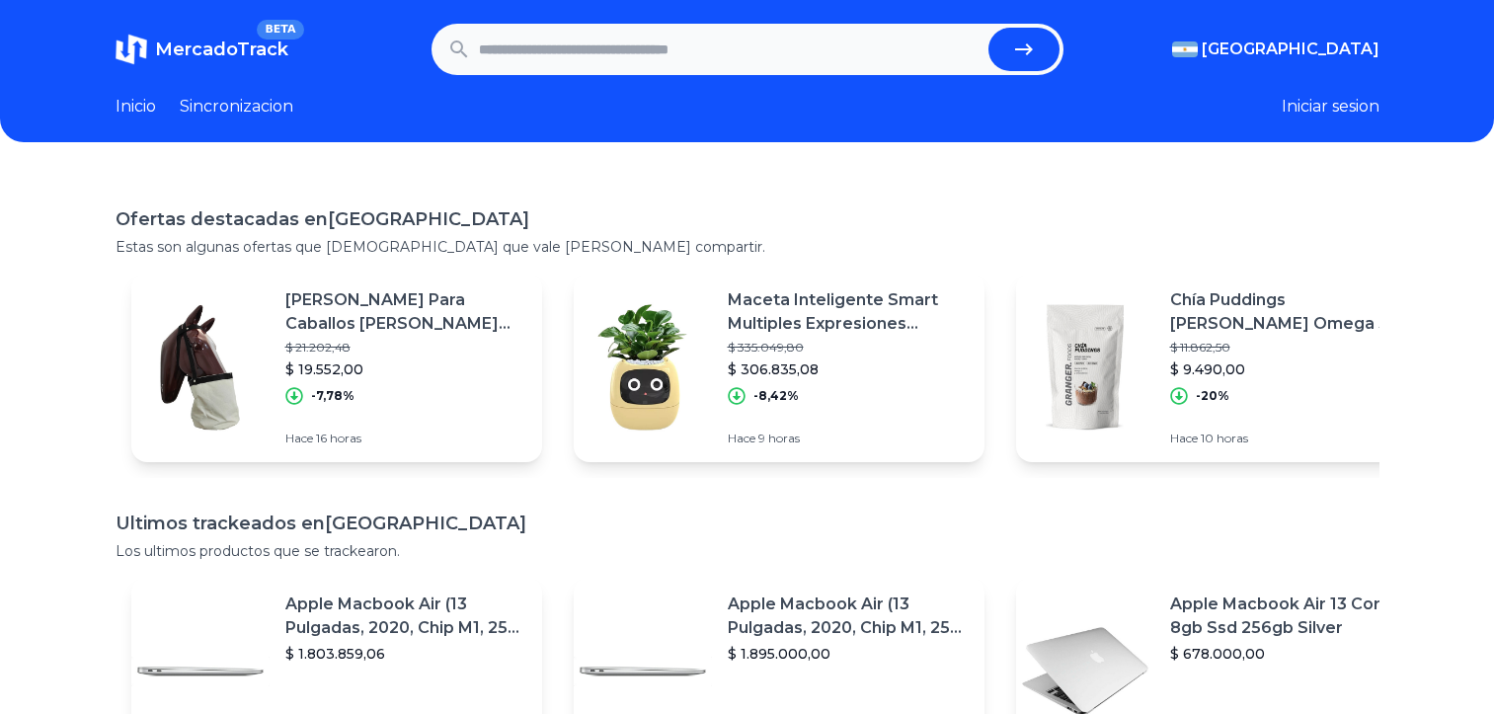 This screenshot has width=1494, height=714. I want to click on p: $ 335.049,80, so click(848, 347).